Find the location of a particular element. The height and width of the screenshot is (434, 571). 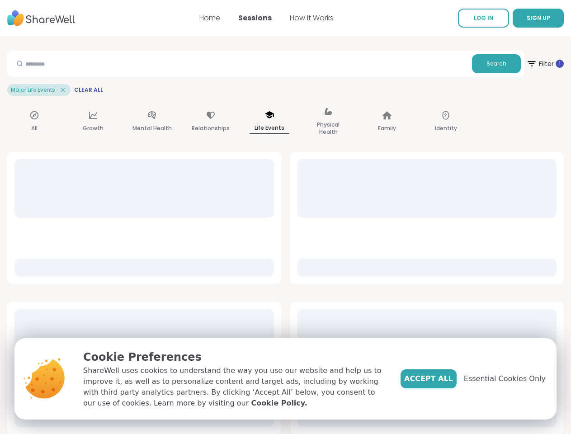

p: All is located at coordinates (34, 128).